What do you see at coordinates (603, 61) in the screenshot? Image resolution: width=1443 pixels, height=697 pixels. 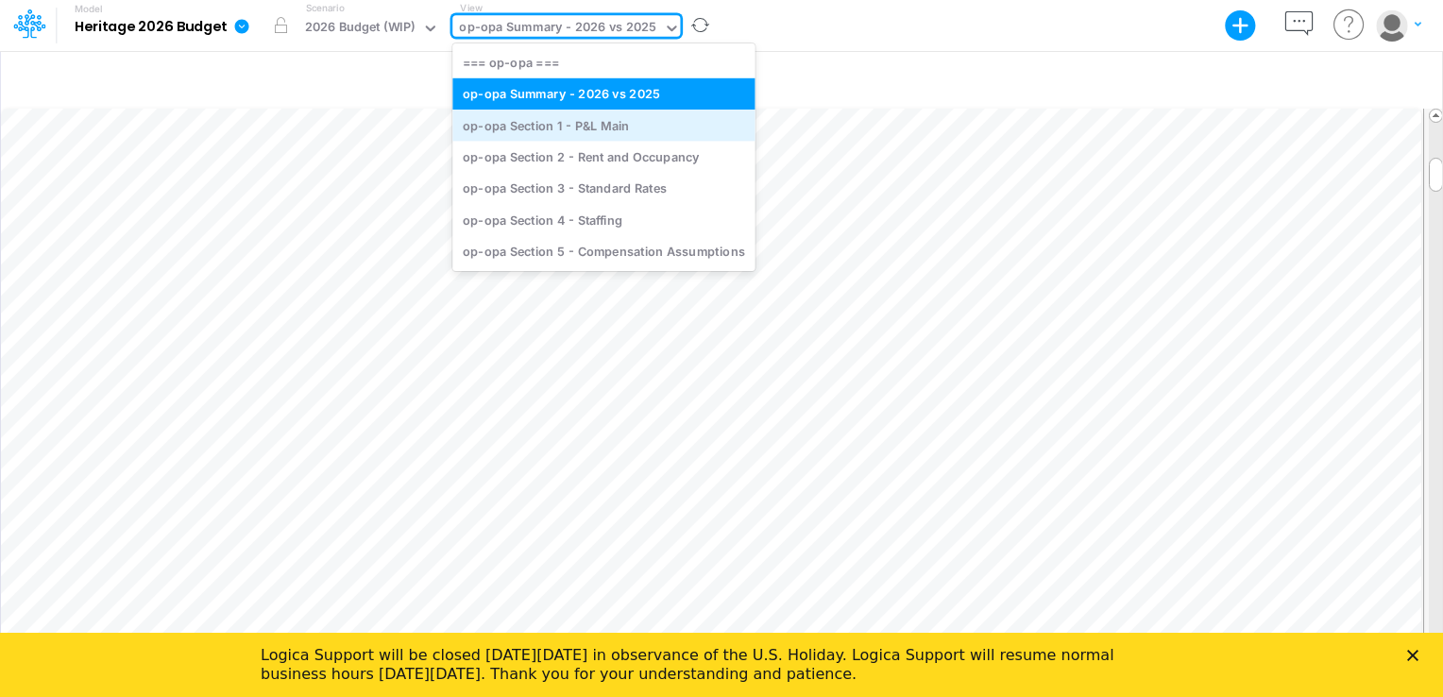 I see `div: === op-opa ===` at bounding box center [603, 61].